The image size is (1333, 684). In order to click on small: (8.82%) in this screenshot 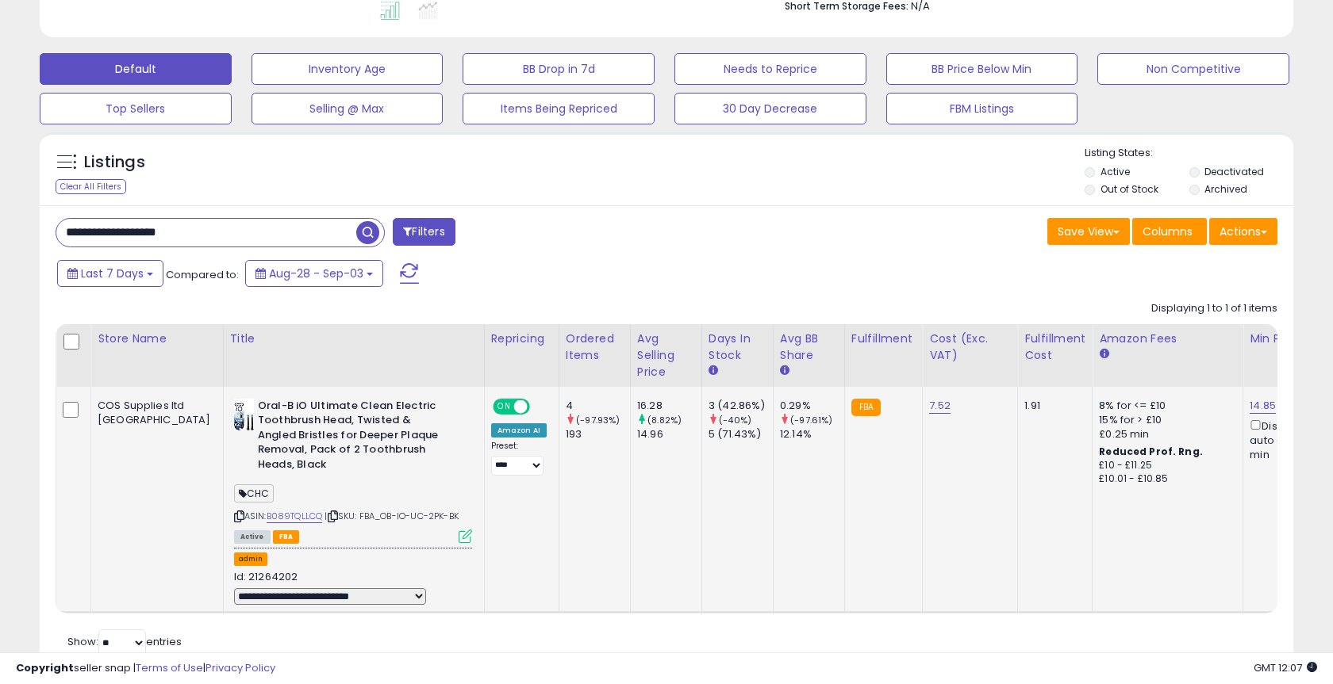, I will do `click(664, 420)`.